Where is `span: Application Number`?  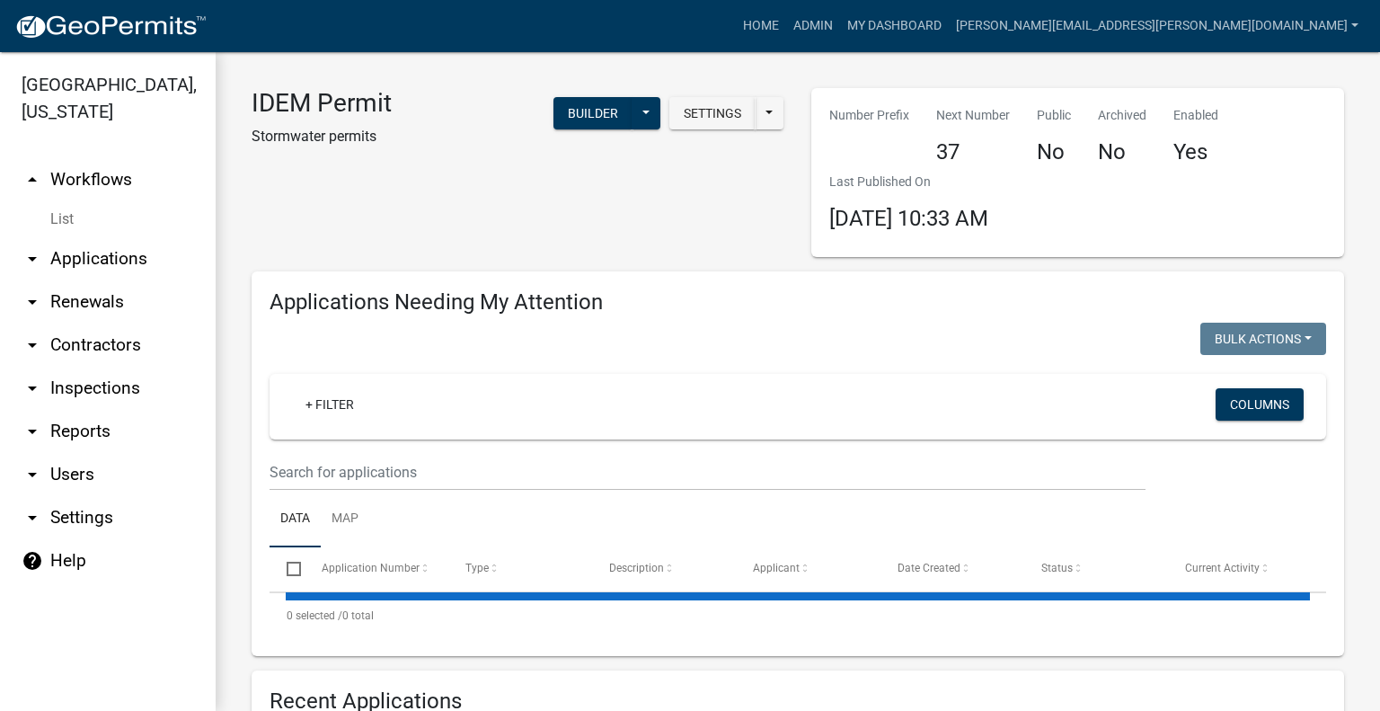 span: Application Number is located at coordinates (370, 568).